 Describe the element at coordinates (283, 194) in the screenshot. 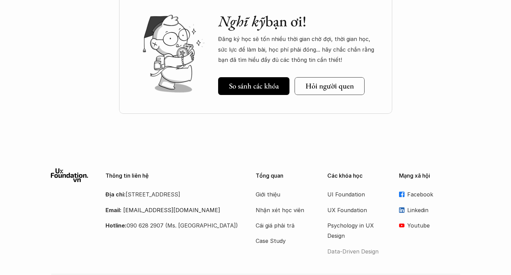

I see `a: Giới thiệu` at that location.